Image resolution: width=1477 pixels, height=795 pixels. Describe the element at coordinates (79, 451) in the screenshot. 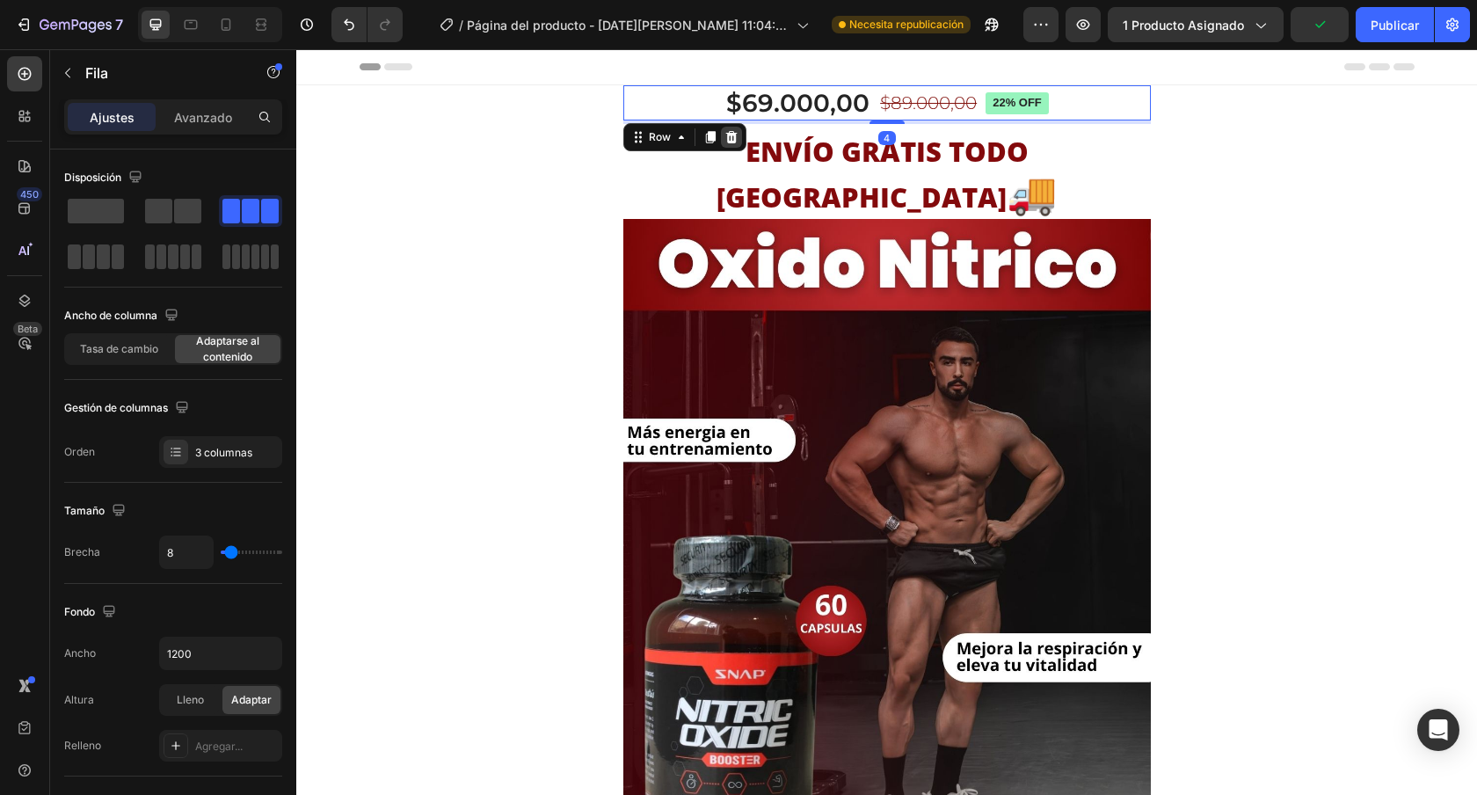

I see `font: Orden` at that location.